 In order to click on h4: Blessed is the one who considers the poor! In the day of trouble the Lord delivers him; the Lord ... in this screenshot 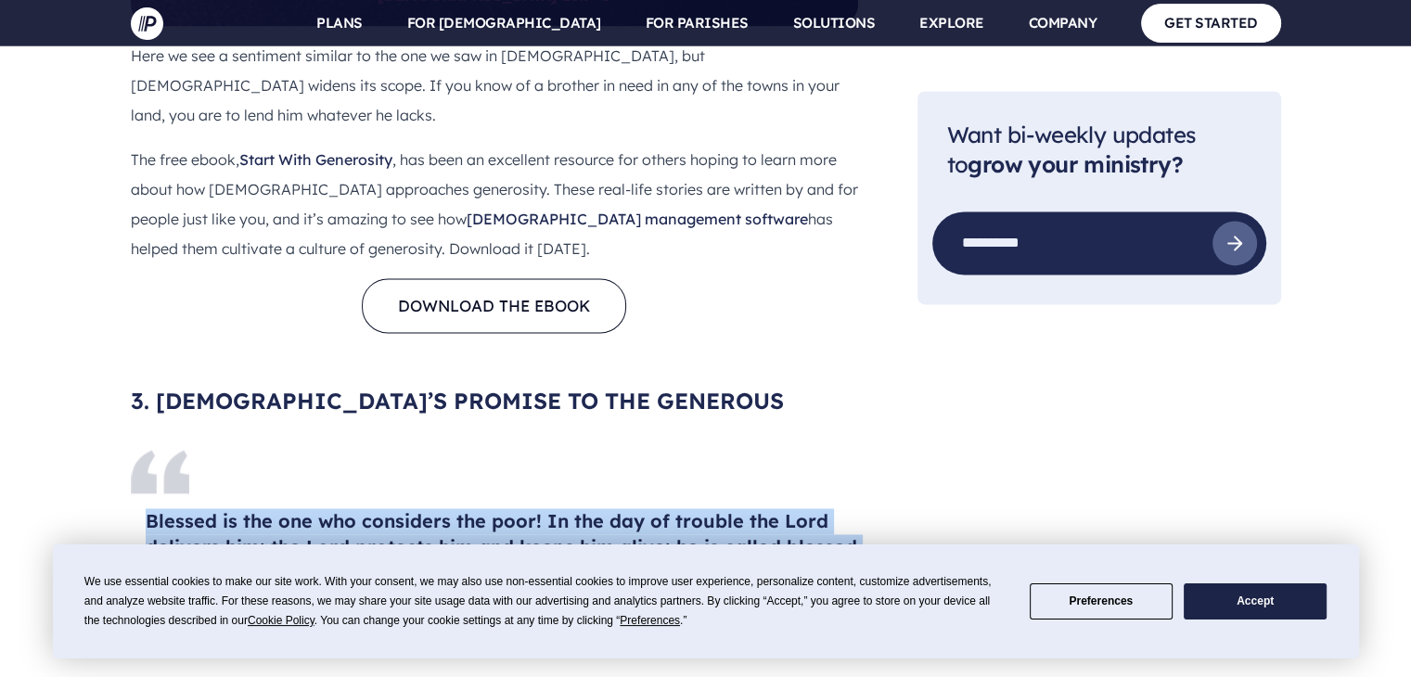, I will do `click(502, 560)`.